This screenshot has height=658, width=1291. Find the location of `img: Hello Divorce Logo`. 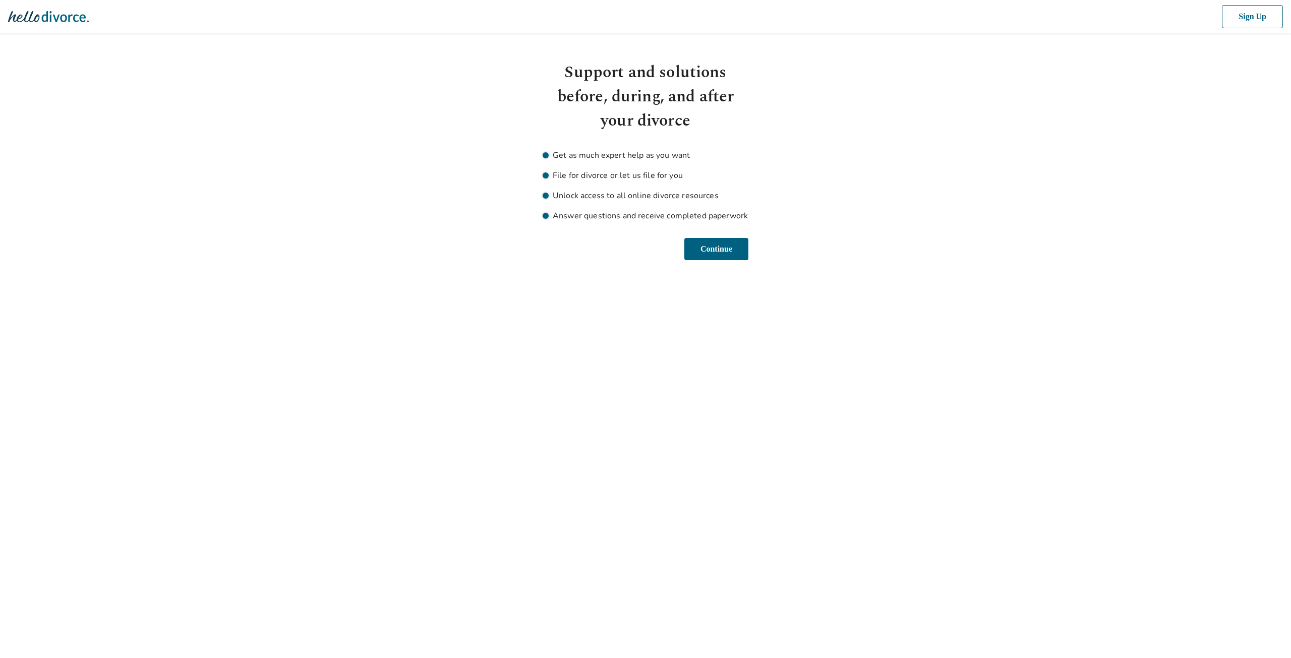

img: Hello Divorce Logo is located at coordinates (48, 17).